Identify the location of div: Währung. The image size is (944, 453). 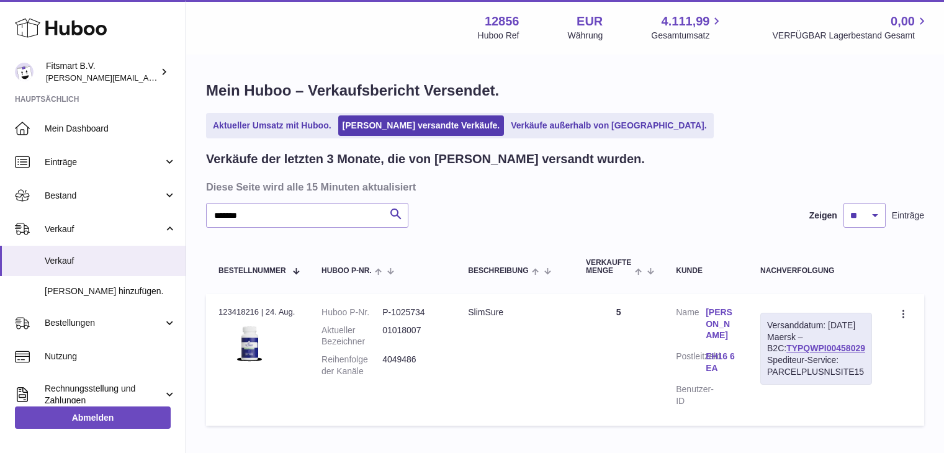
(585, 35).